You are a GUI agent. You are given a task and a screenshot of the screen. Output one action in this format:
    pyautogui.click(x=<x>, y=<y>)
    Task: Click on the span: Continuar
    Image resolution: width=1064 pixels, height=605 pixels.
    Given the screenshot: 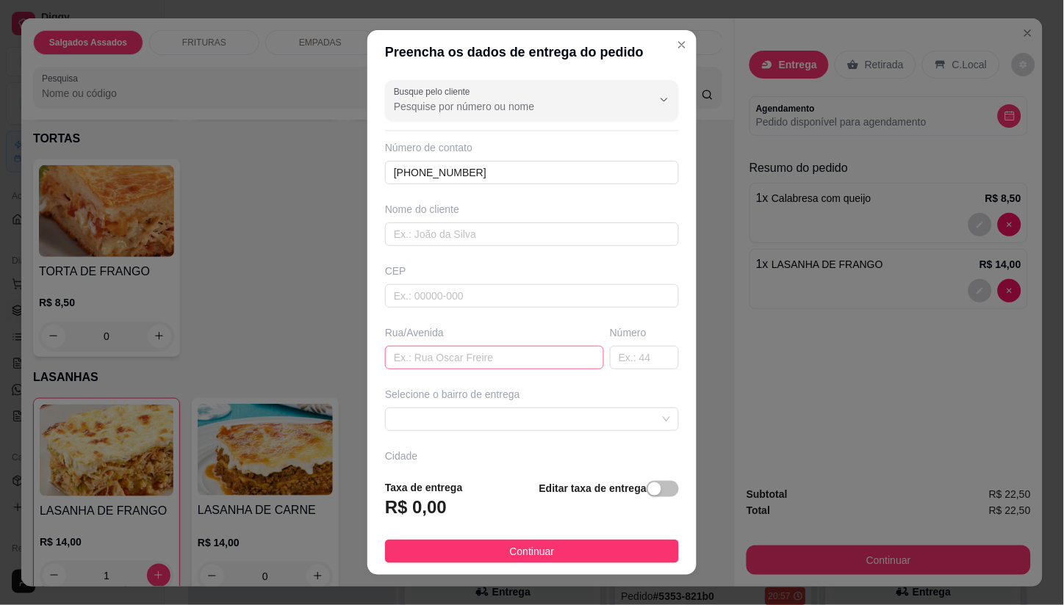 What is the action you would take?
    pyautogui.click(x=532, y=552)
    